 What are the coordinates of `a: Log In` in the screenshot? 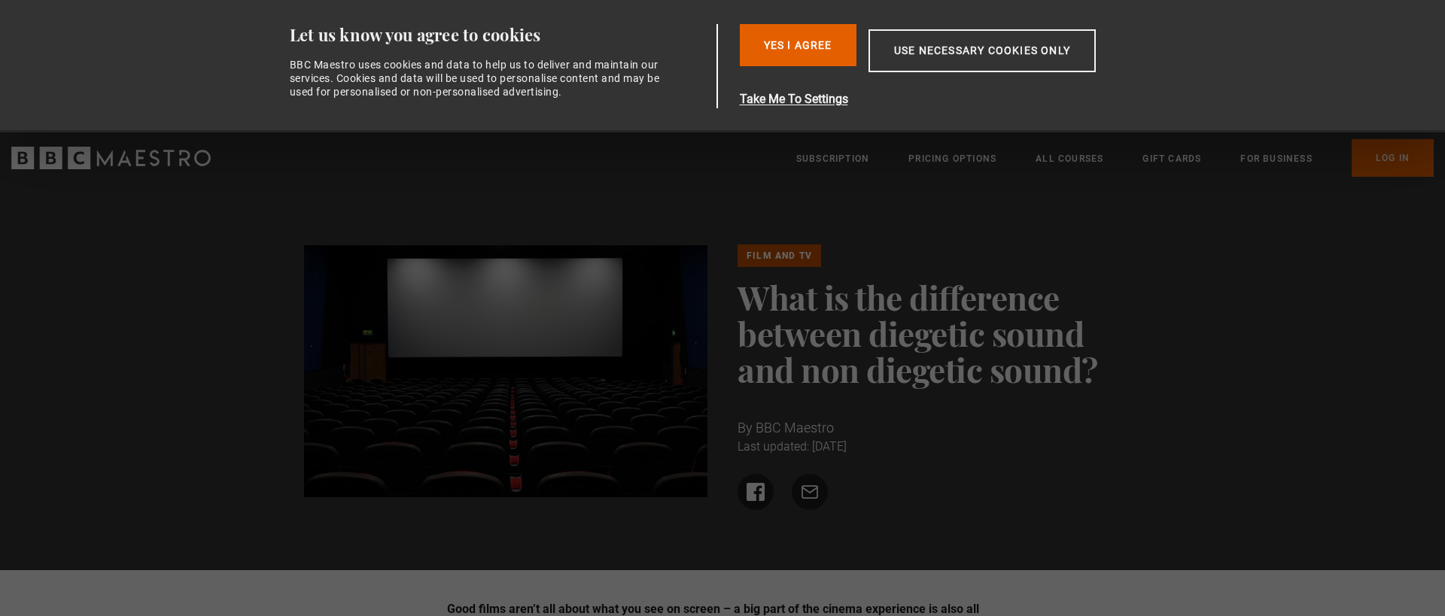 It's located at (1392, 158).